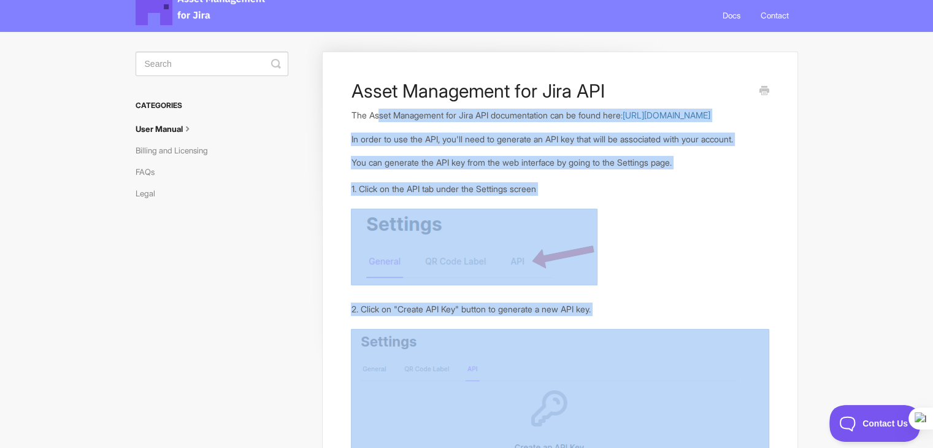  I want to click on a: Legal, so click(150, 193).